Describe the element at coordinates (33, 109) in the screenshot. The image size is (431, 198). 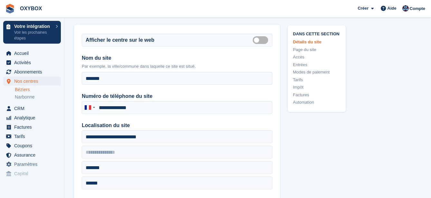
I see `span: CRM` at that location.